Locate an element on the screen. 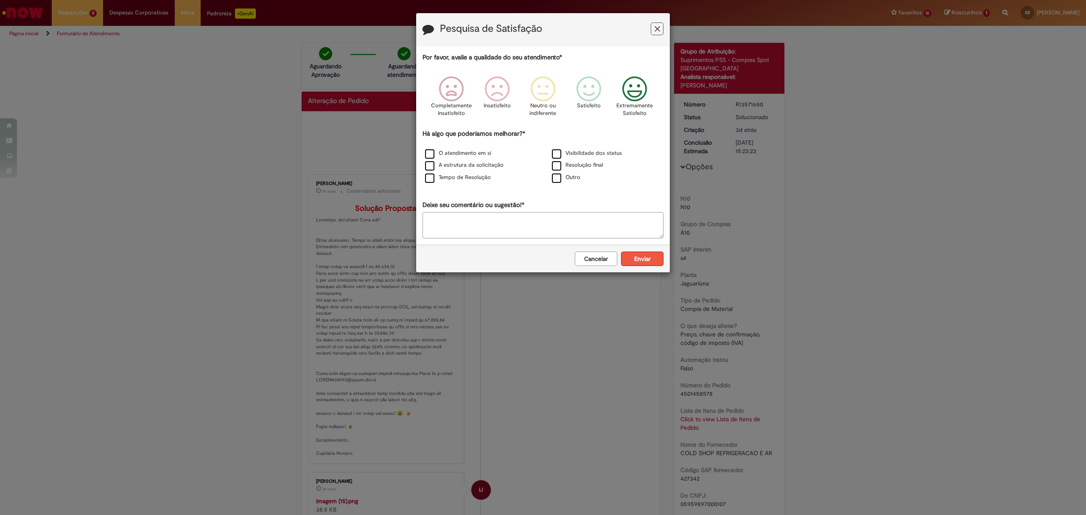 This screenshot has width=1086, height=515. p: Satisfeito is located at coordinates (589, 106).